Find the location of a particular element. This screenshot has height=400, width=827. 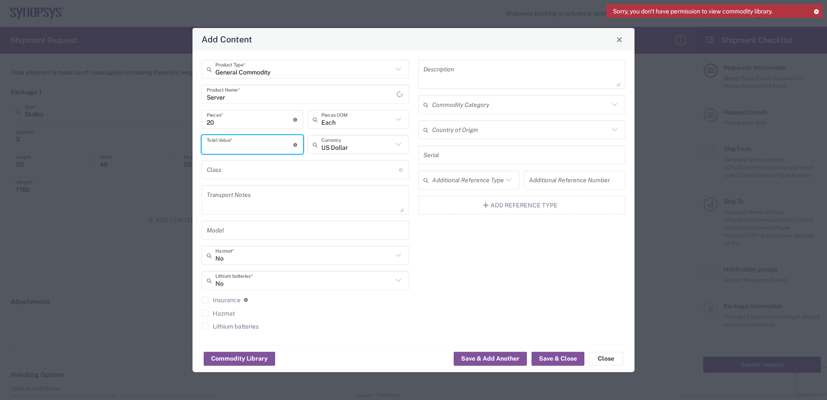

button: Save & Close is located at coordinates (558, 358).